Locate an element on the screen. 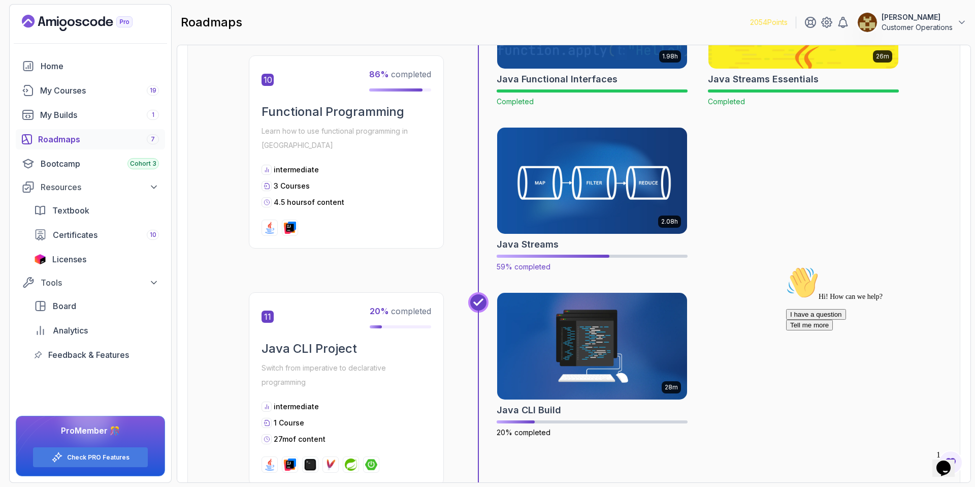  h2: Java Streams is located at coordinates (528, 244).